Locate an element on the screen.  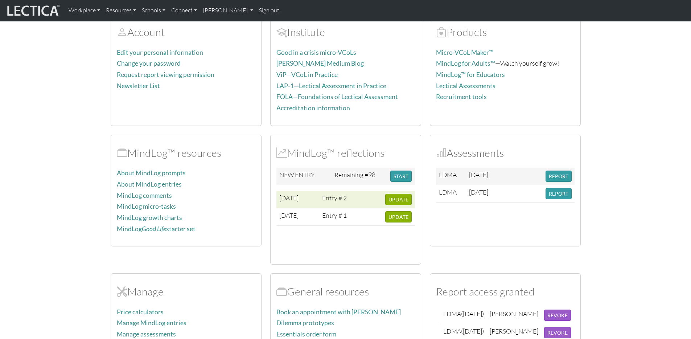
h2: Report access granted is located at coordinates (505, 291).